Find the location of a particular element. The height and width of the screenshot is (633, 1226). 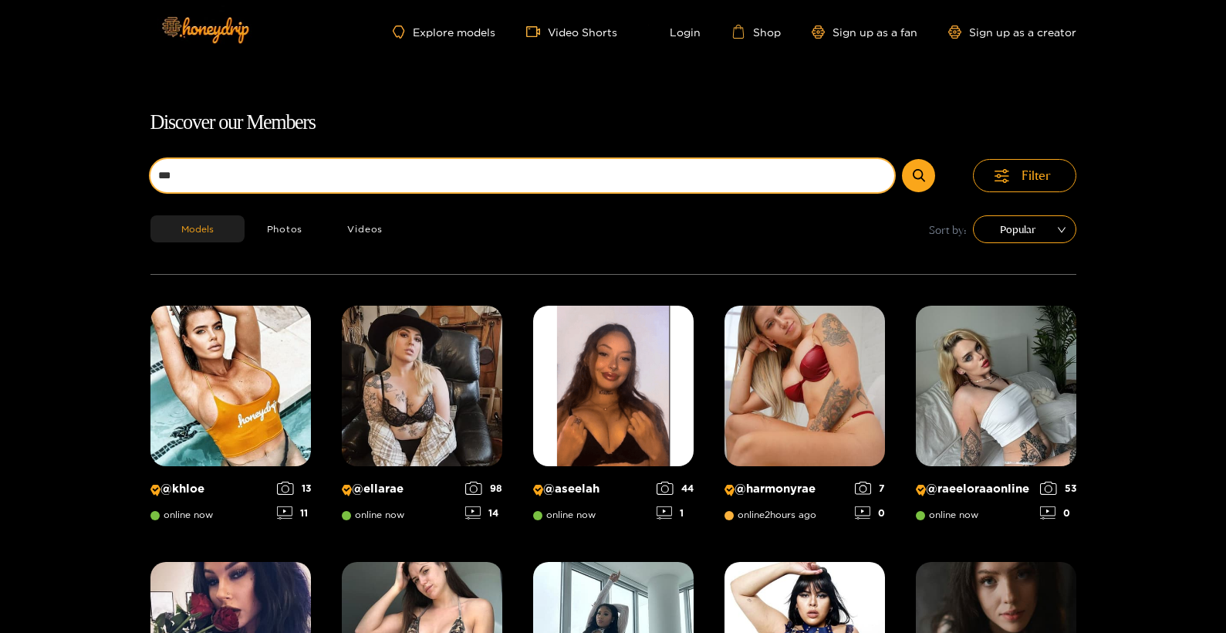

p: @ raeeloraaonline is located at coordinates (974, 488).